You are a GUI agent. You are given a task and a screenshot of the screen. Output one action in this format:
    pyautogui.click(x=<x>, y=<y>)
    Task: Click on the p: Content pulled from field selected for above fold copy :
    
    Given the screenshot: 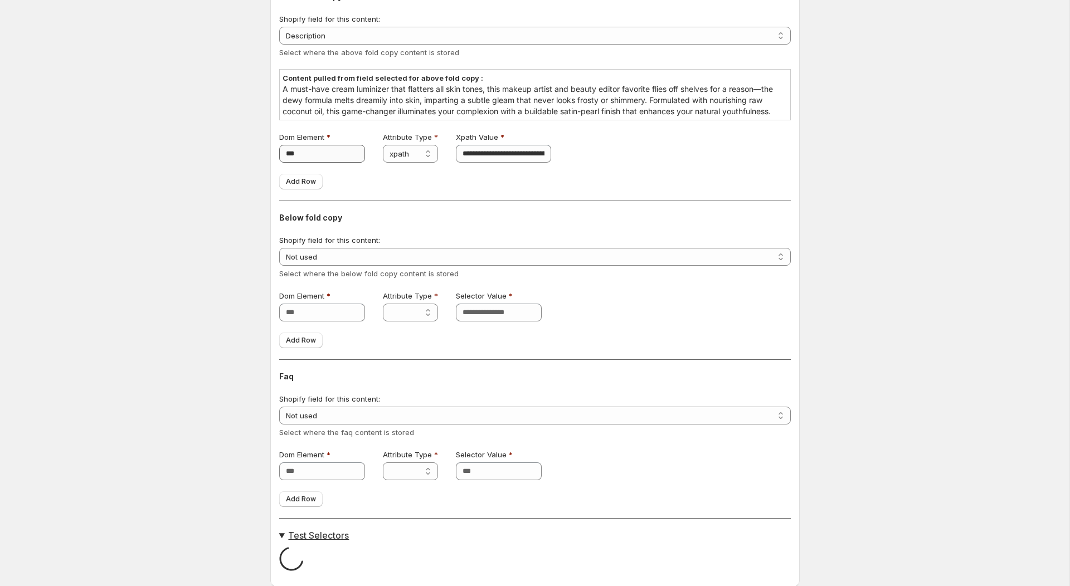 What is the action you would take?
    pyautogui.click(x=535, y=78)
    